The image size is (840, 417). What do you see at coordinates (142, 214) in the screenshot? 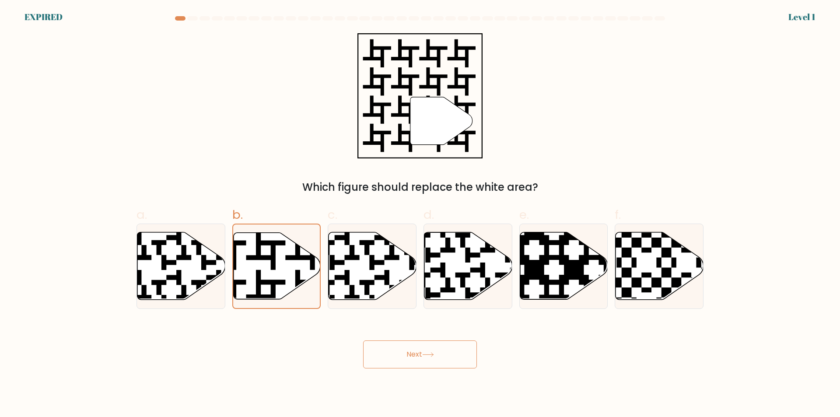
I see `span: a.` at bounding box center [142, 214].